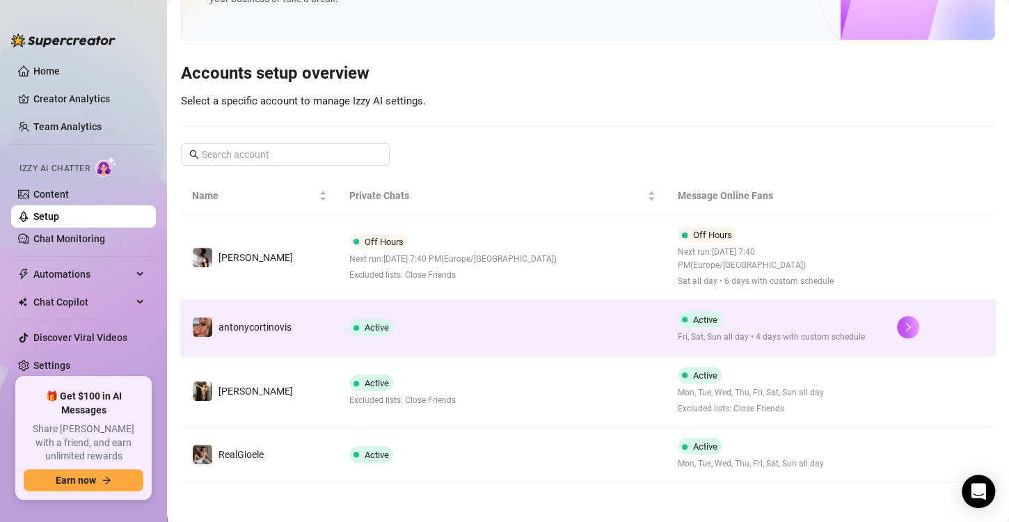 The height and width of the screenshot is (522, 1009). I want to click on span: 🎁 Get $100 in AI Messages, so click(83, 403).